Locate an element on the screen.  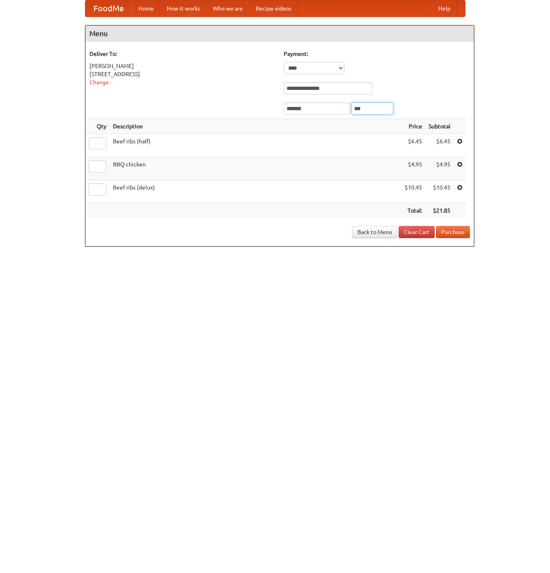
th: Description is located at coordinates (256, 126).